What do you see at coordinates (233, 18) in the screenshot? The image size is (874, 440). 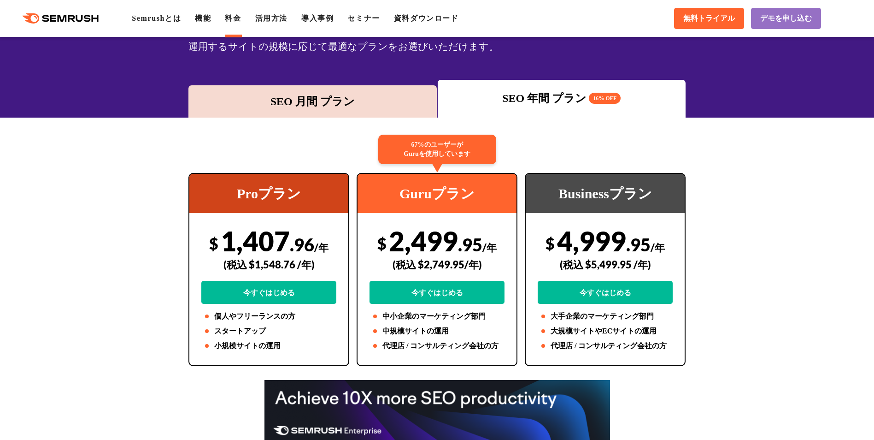 I see `a: 料金` at bounding box center [233, 18].